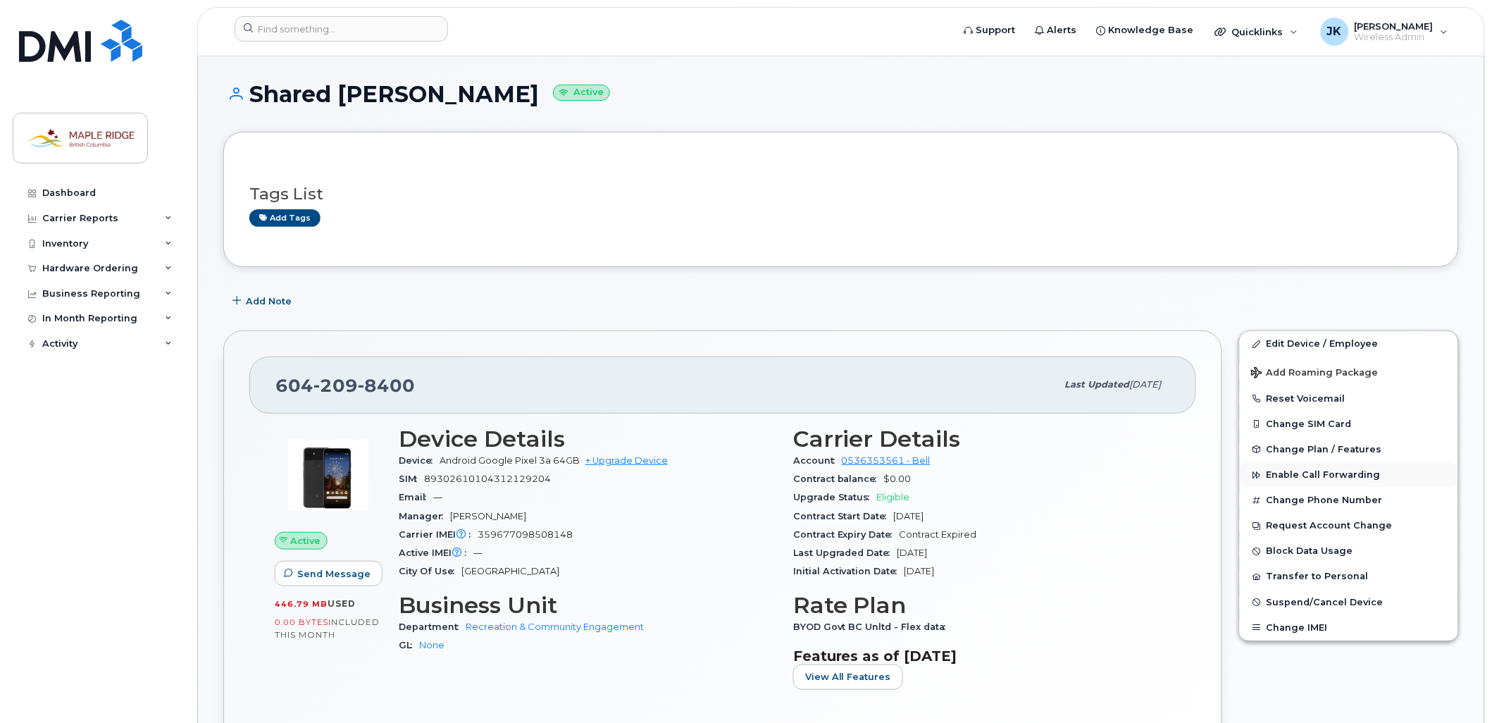 This screenshot has height=723, width=1492. I want to click on h3: Device Details, so click(588, 439).